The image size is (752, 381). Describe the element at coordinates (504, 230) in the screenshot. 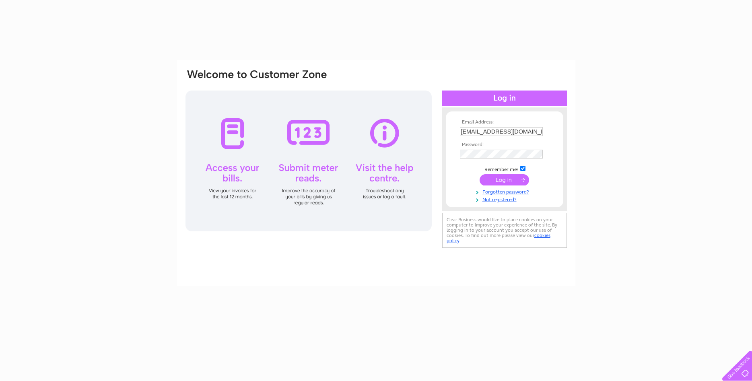

I see `div: Clear Business would like to place cookies on your computer to improve your experience of the sit...` at that location.